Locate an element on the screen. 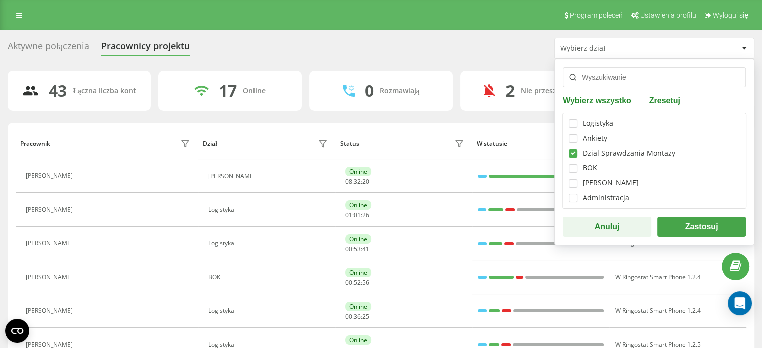 This screenshot has width=762, height=348. div: 2 is located at coordinates (510, 91).